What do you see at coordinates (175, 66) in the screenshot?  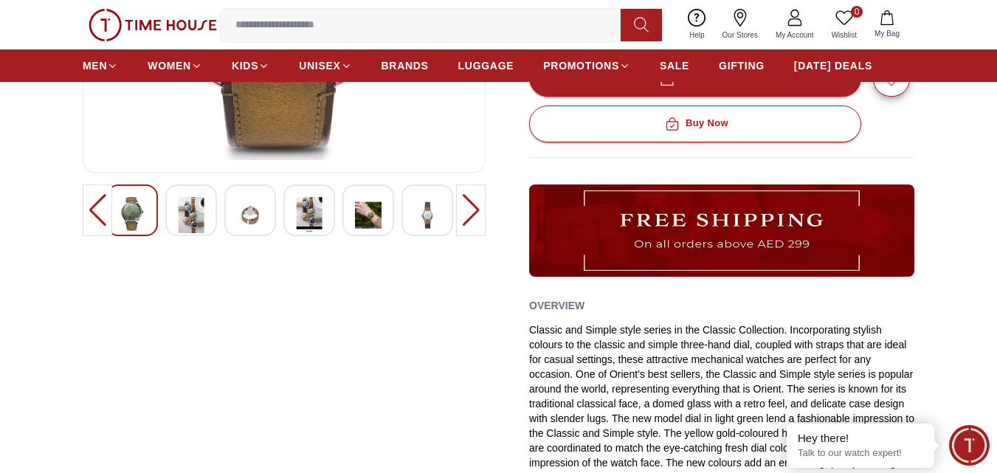 I see `a: WOMEN` at bounding box center [175, 66].